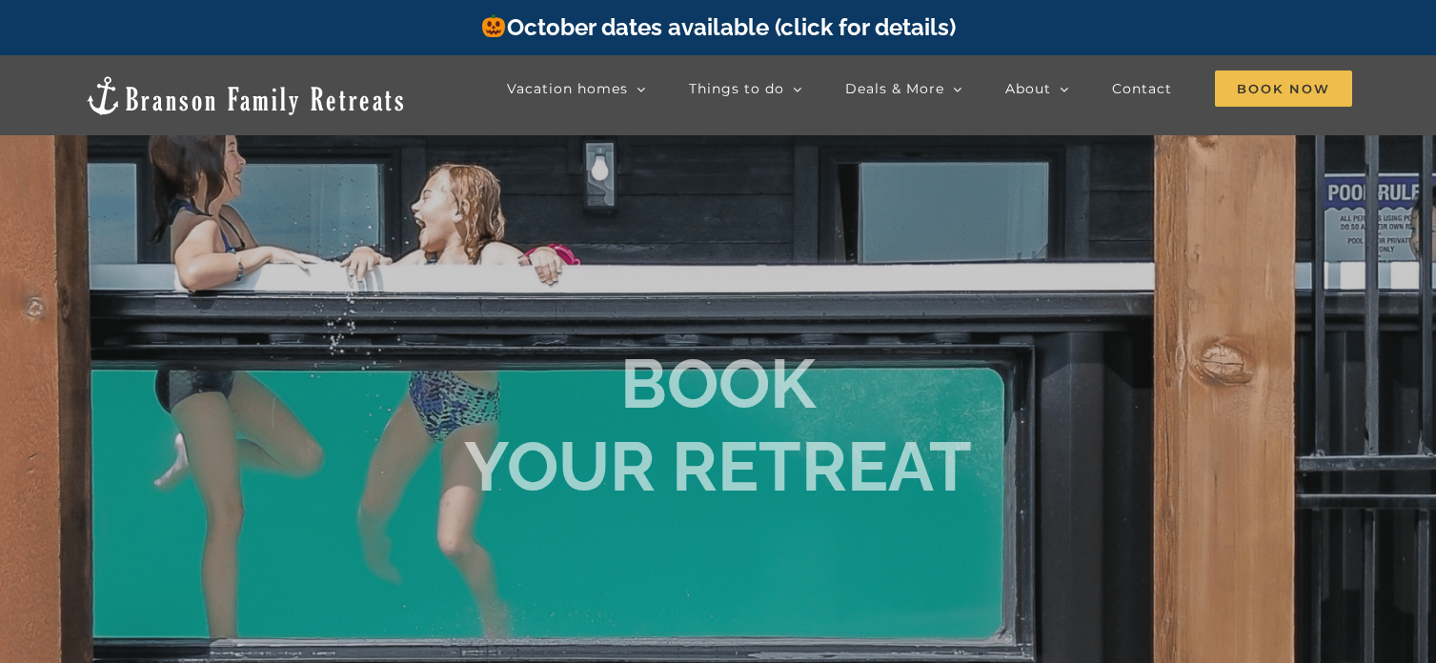 Image resolution: width=1436 pixels, height=663 pixels. What do you see at coordinates (1284, 89) in the screenshot?
I see `a: Book Now` at bounding box center [1284, 89].